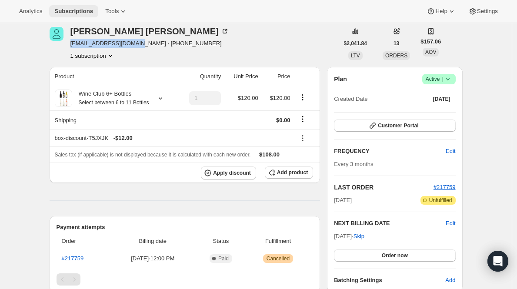 This screenshot has height=289, width=517. Describe the element at coordinates (153, 241) in the screenshot. I see `span: Billing date` at that location.